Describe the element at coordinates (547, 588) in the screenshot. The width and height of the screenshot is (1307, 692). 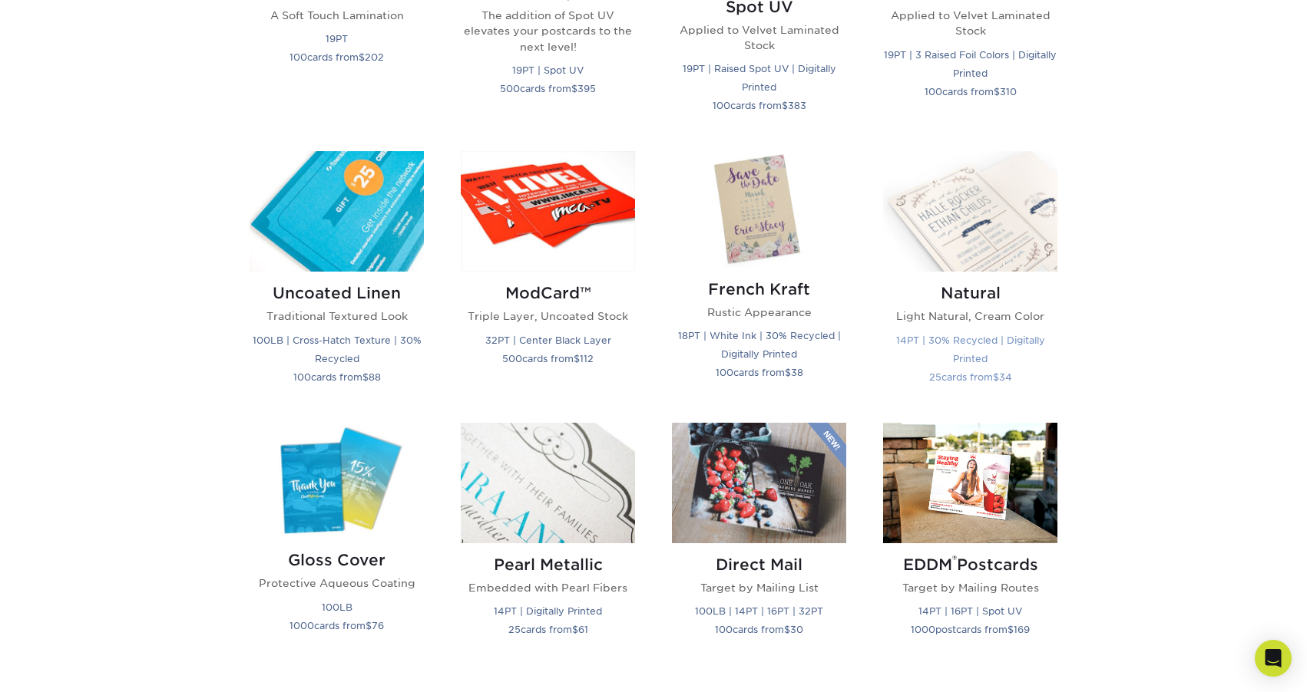
I see `p: Embedded with Pearl Fibers` at that location.